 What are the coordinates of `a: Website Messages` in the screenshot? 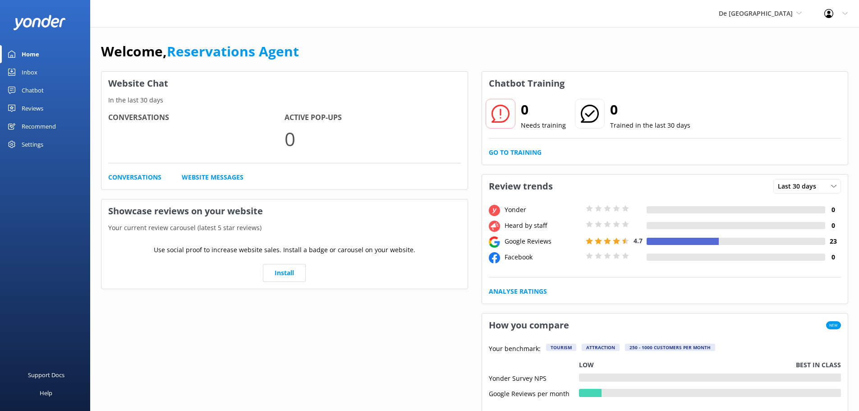 It's located at (212, 177).